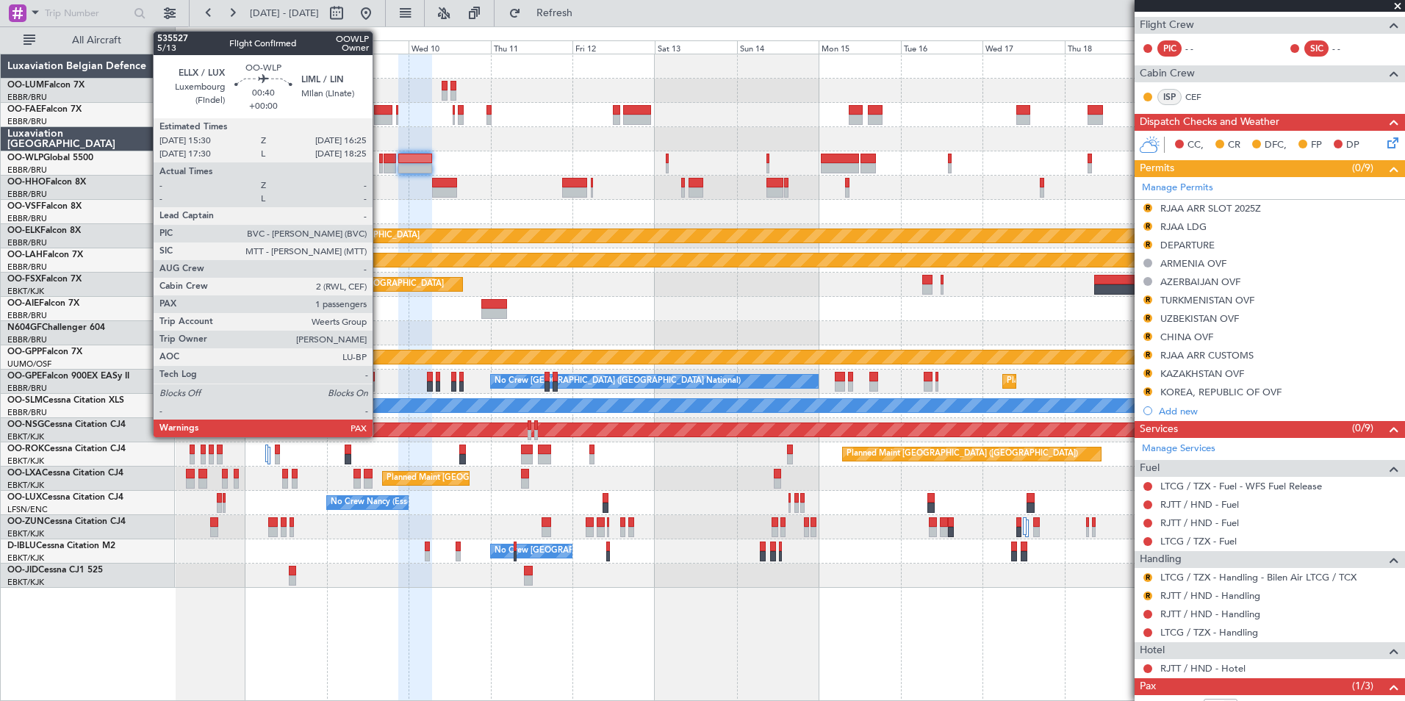  What do you see at coordinates (26, 182) in the screenshot?
I see `span: OO-HHO` at bounding box center [26, 182].